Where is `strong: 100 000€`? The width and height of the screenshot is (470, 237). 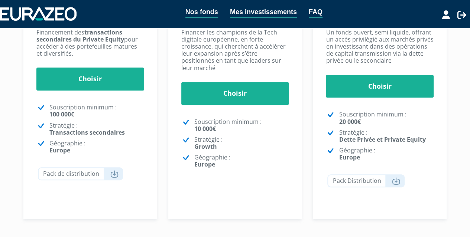 strong: 100 000€ is located at coordinates (62, 114).